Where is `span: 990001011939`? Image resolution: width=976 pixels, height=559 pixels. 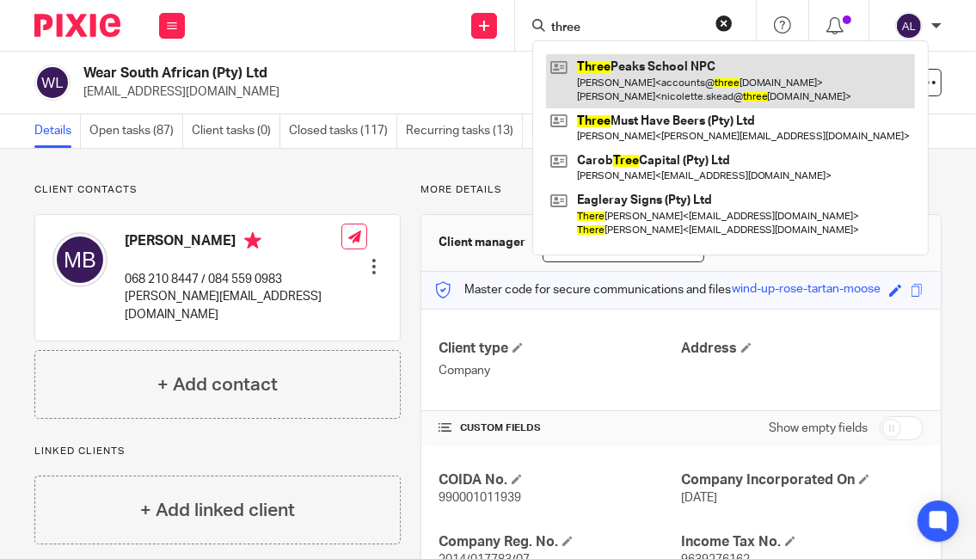
span: 990001011939 is located at coordinates (480, 498).